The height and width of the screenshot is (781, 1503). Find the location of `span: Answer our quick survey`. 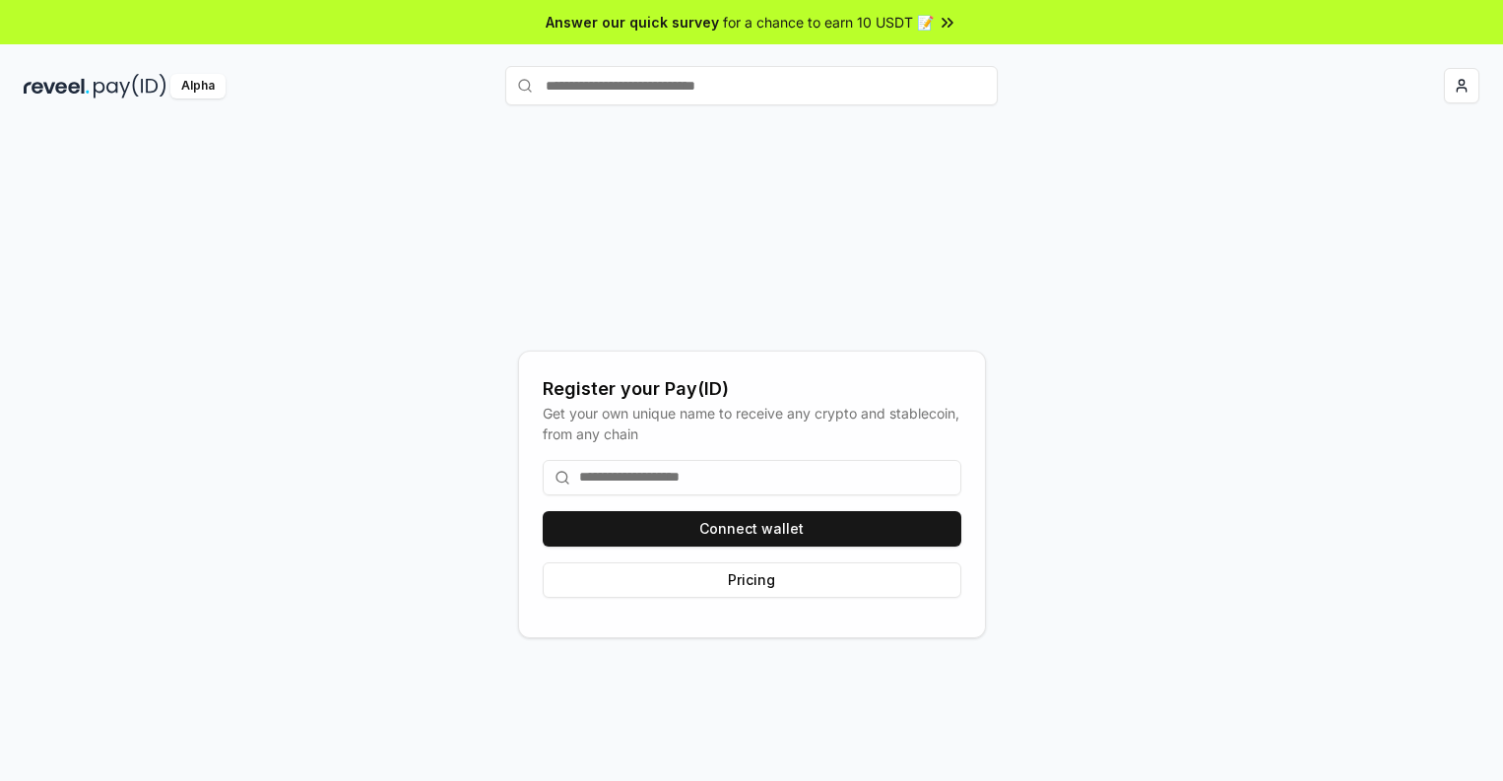

span: Answer our quick survey is located at coordinates (633, 22).